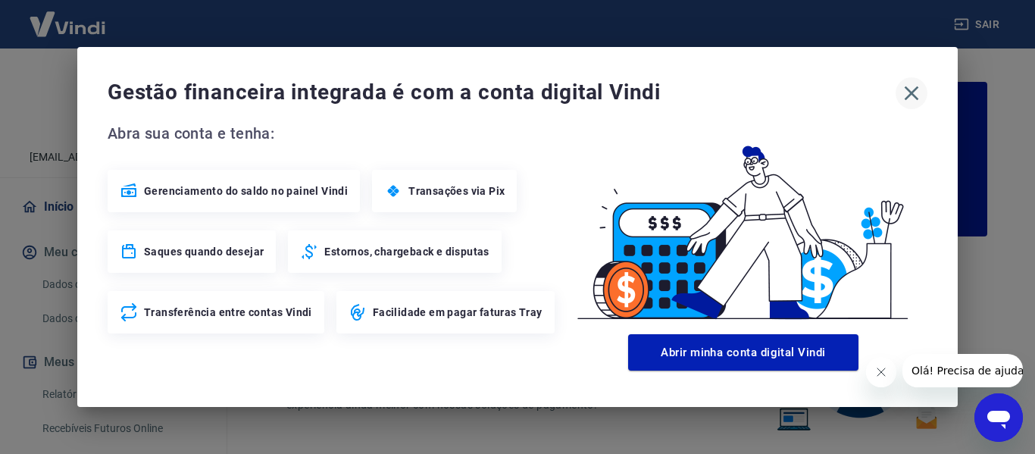  Describe the element at coordinates (228, 312) in the screenshot. I see `span: Transferência entre contas Vindi` at that location.